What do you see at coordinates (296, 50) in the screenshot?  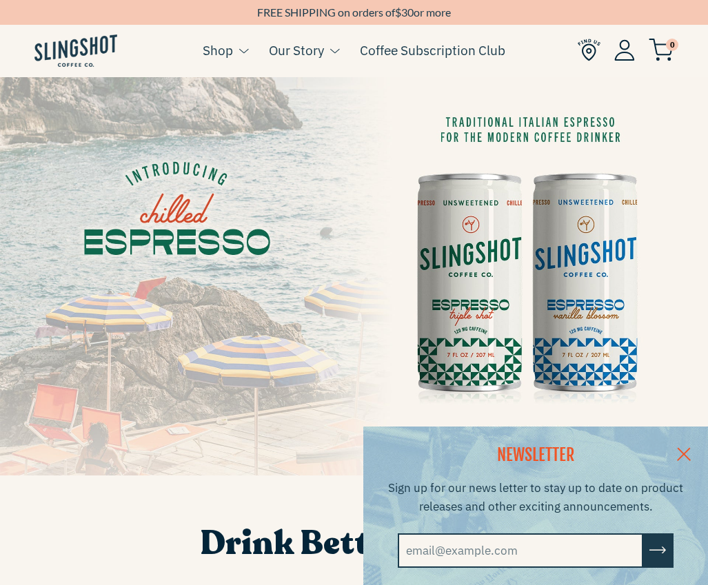 I see `a: Our Story` at bounding box center [296, 50].